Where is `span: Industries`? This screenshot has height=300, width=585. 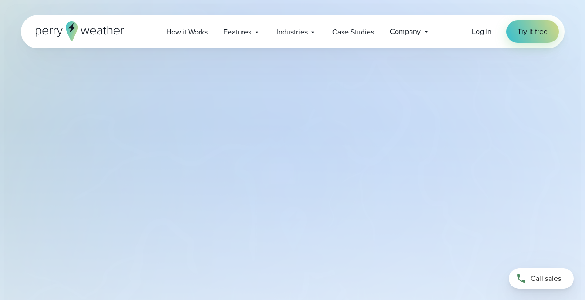
span: Industries is located at coordinates (292, 32).